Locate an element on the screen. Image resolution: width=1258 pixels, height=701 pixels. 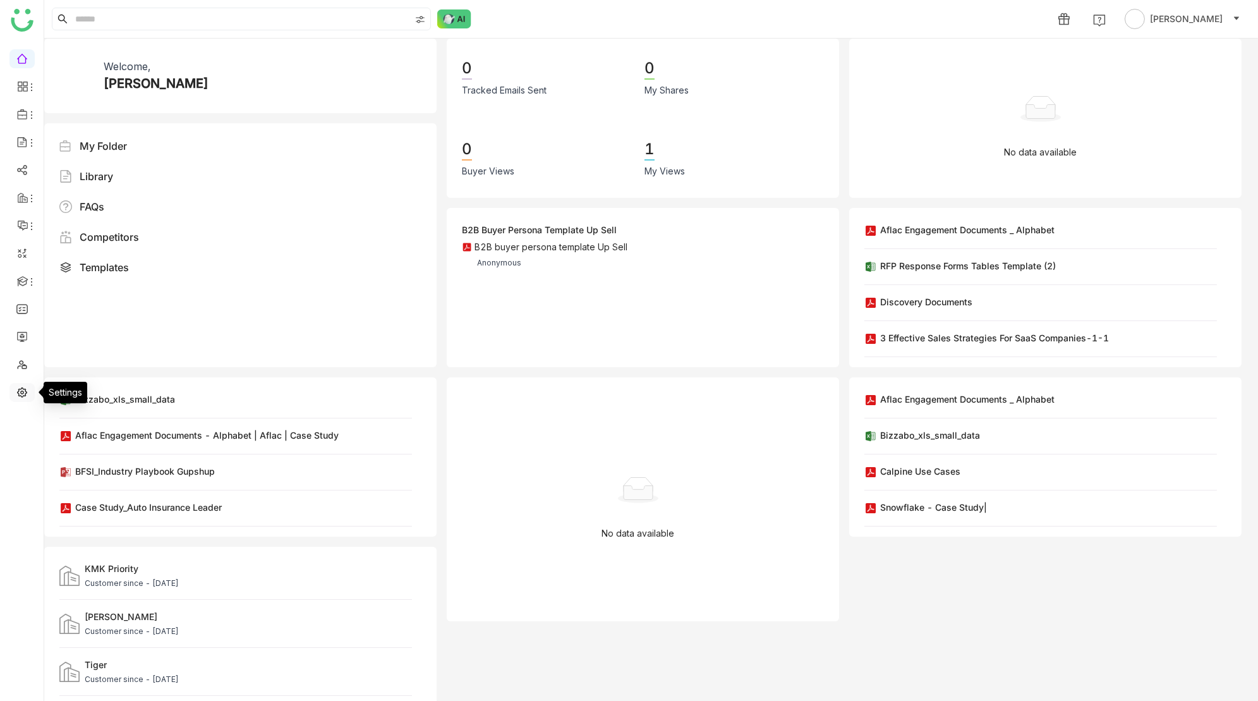
div: 3 Effective Sales Strategies for SaaS Companies-1-1 is located at coordinates (995, 337).